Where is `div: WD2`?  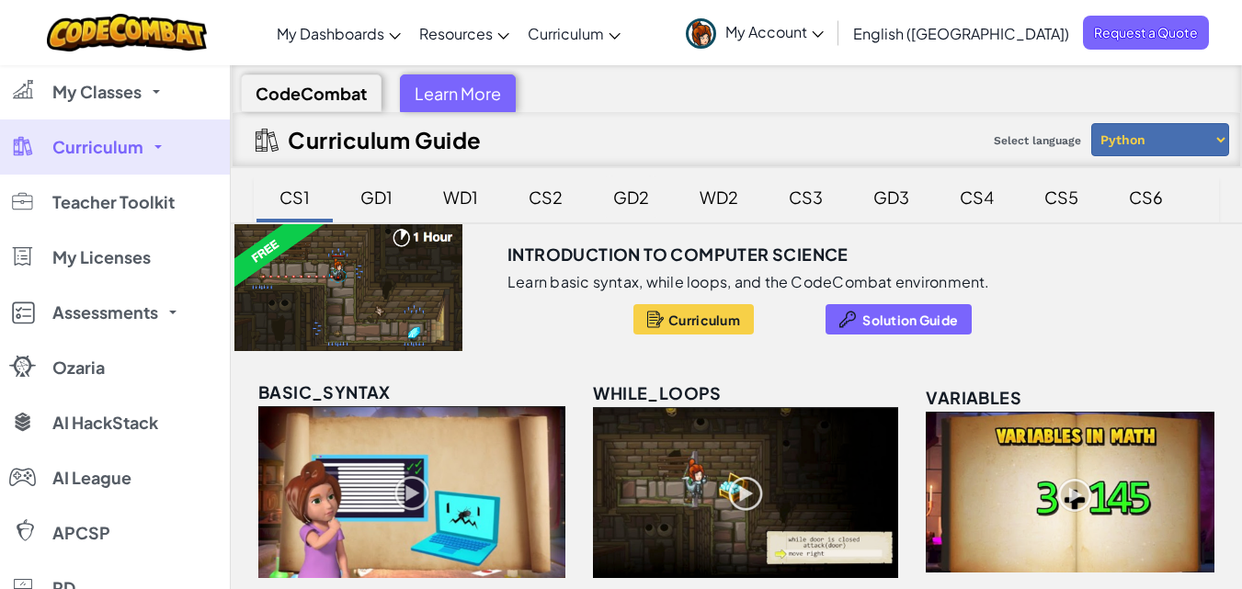 div: WD2 is located at coordinates (719, 197).